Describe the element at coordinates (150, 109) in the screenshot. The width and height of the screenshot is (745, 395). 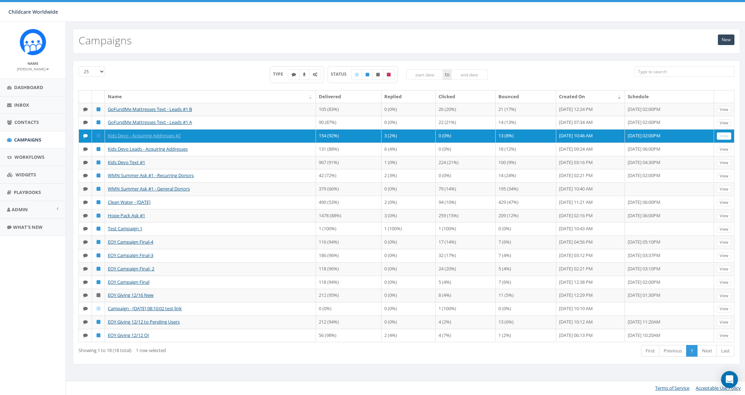
I see `a: GoFundMe Mattresses Text - Leads #1 B` at that location.